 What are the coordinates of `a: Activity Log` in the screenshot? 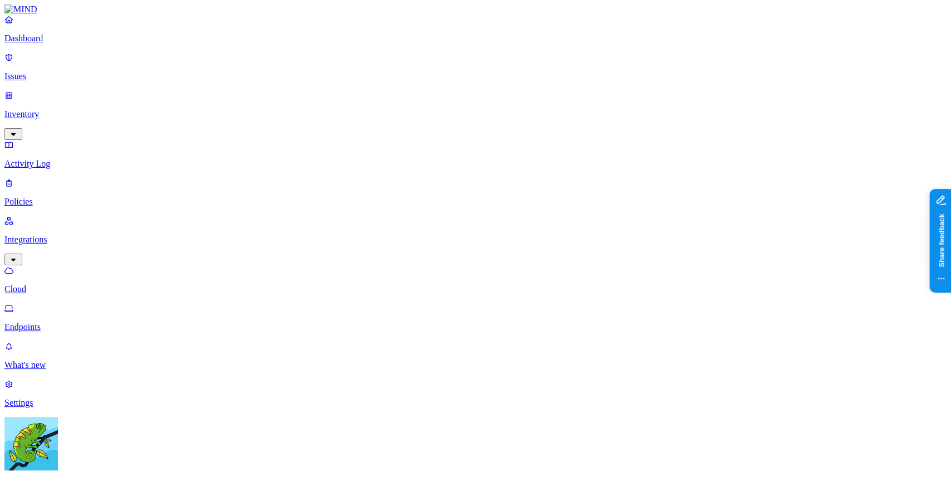 It's located at (475, 154).